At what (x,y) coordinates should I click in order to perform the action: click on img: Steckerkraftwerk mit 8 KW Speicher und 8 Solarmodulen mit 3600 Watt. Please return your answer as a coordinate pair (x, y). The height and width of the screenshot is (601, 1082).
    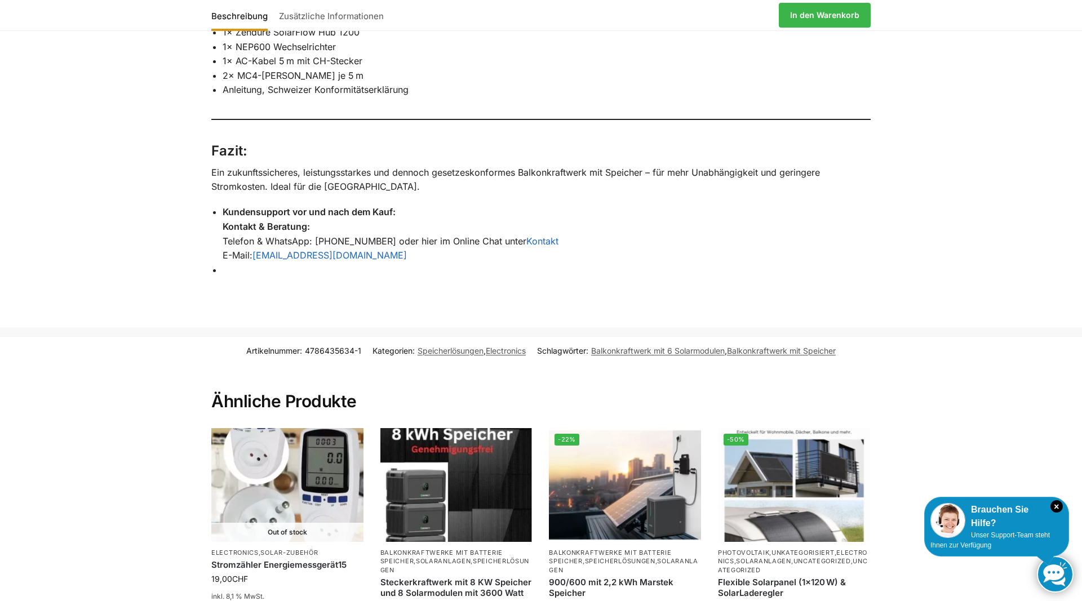
    Looking at the image, I should click on (456, 485).